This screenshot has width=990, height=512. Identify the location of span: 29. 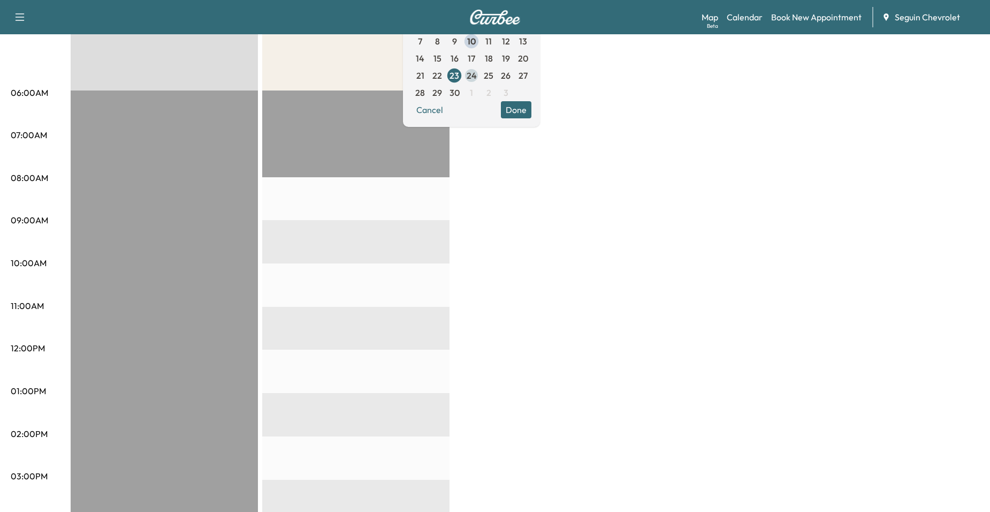
(437, 93).